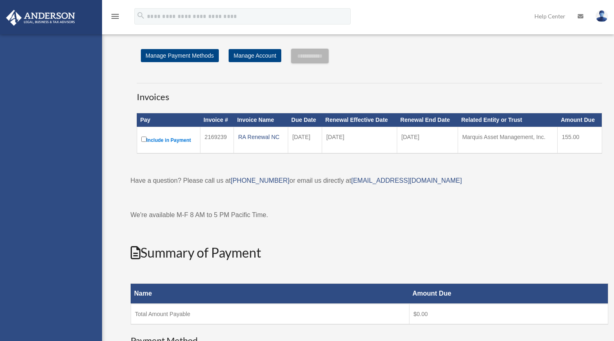 This screenshot has height=341, width=614. What do you see at coordinates (370, 252) in the screenshot?
I see `h2: Summary of Payment` at bounding box center [370, 252].